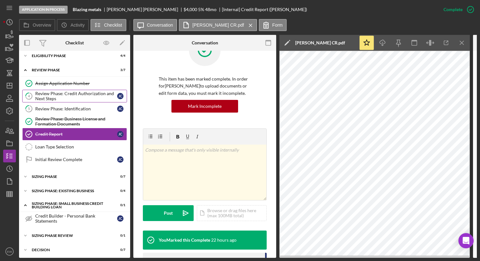  What do you see at coordinates (75, 122) in the screenshot?
I see `a: Review Phase: Business License and Formation Documents` at bounding box center [75, 122].